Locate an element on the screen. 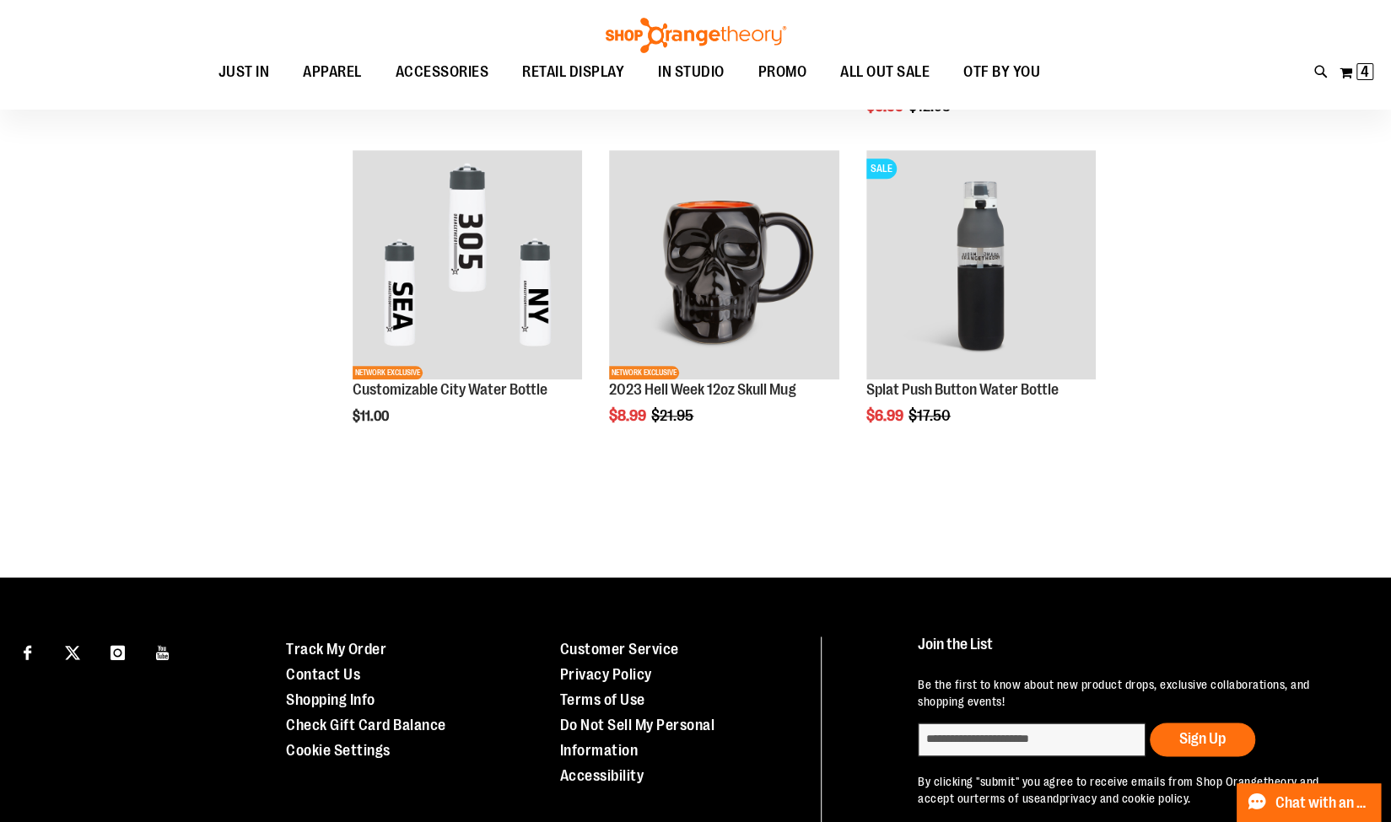 The height and width of the screenshot is (822, 1391). button: Chat with an Expert is located at coordinates (1309, 803).